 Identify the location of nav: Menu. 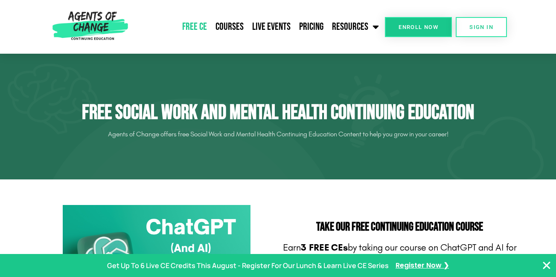
(257, 27).